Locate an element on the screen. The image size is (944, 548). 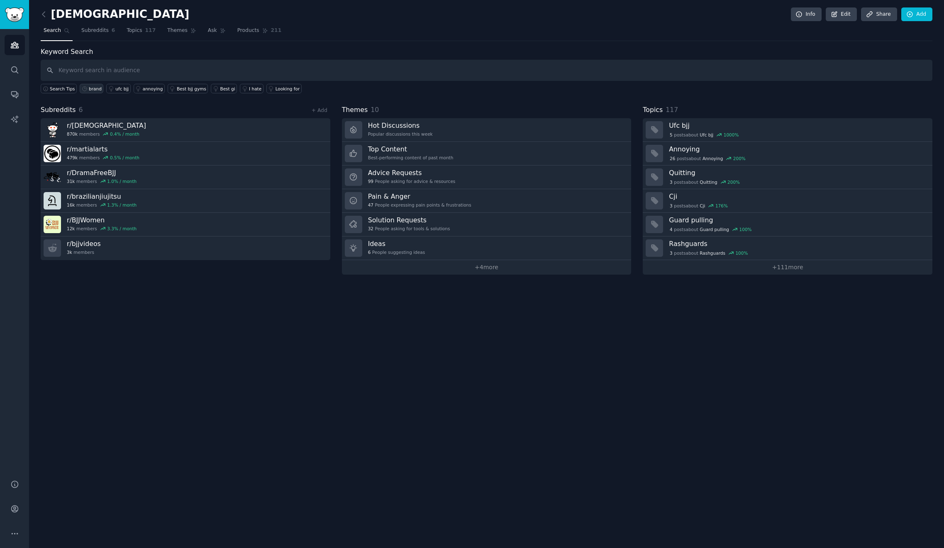
a: r/brazilianjiujitsu16kmembers1.3% / month is located at coordinates (186, 201).